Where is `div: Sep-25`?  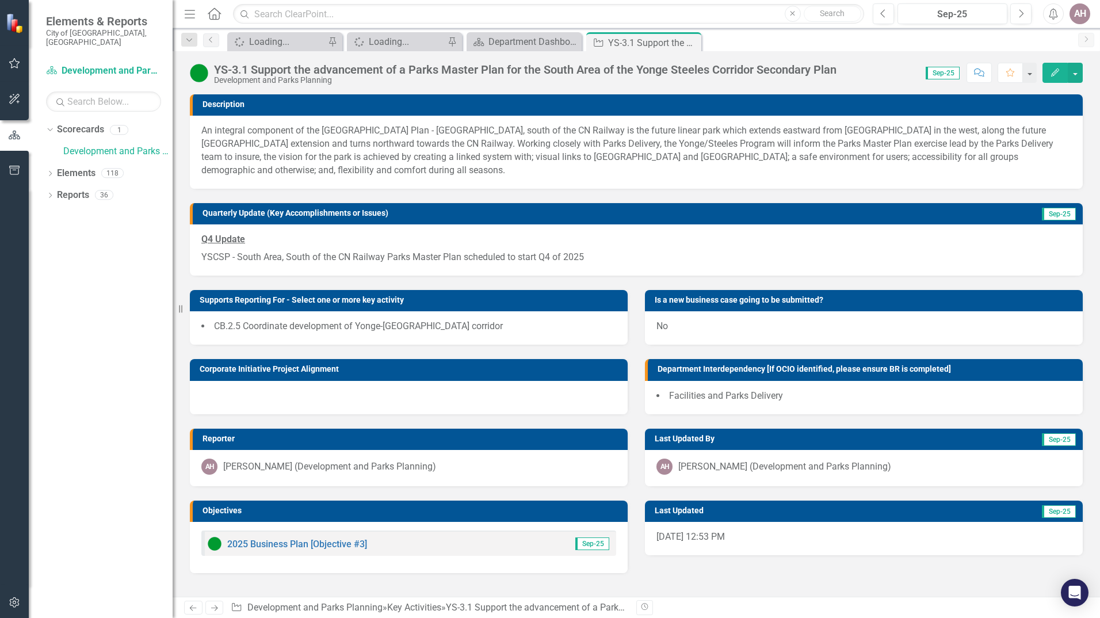 div: Sep-25 is located at coordinates (952, 14).